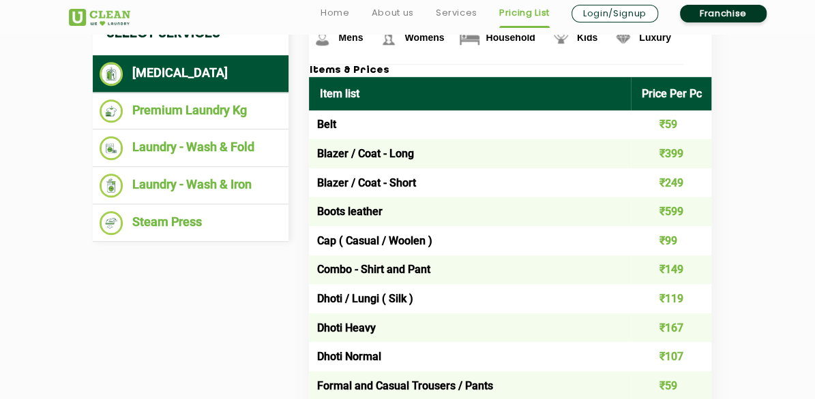 The height and width of the screenshot is (399, 815). I want to click on a: Services, so click(456, 13).